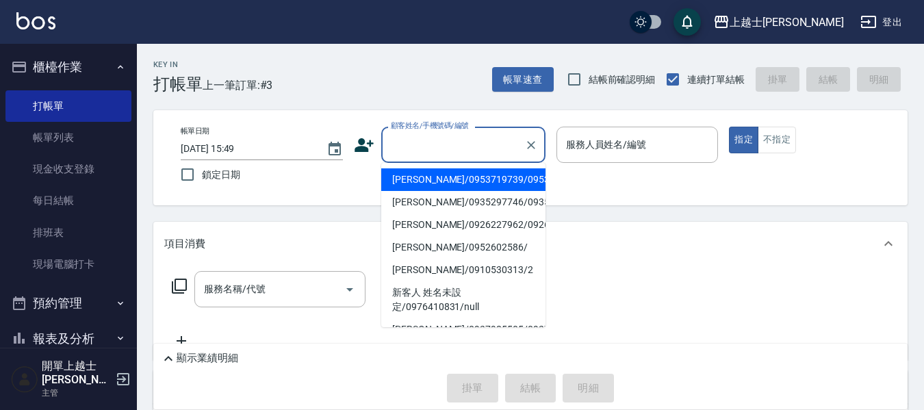 This screenshot has width=924, height=410. Describe the element at coordinates (68, 138) in the screenshot. I see `a: 帳單列表` at that location.